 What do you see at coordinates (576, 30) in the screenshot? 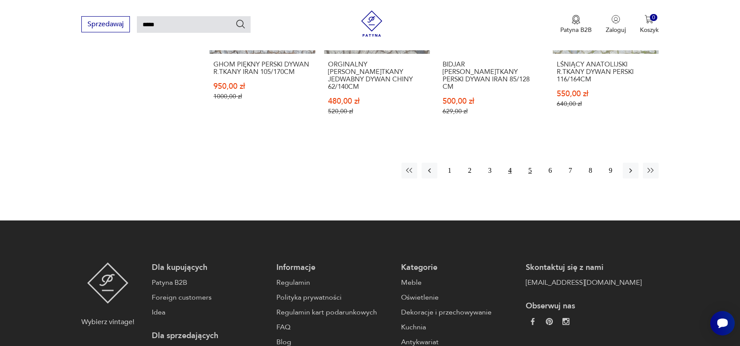
I see `p: Patyna B2B` at bounding box center [576, 30].